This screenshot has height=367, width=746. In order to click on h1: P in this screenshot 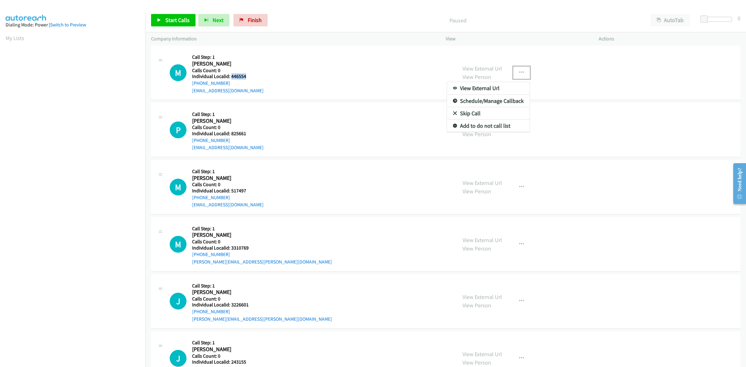, I will do `click(178, 130)`.